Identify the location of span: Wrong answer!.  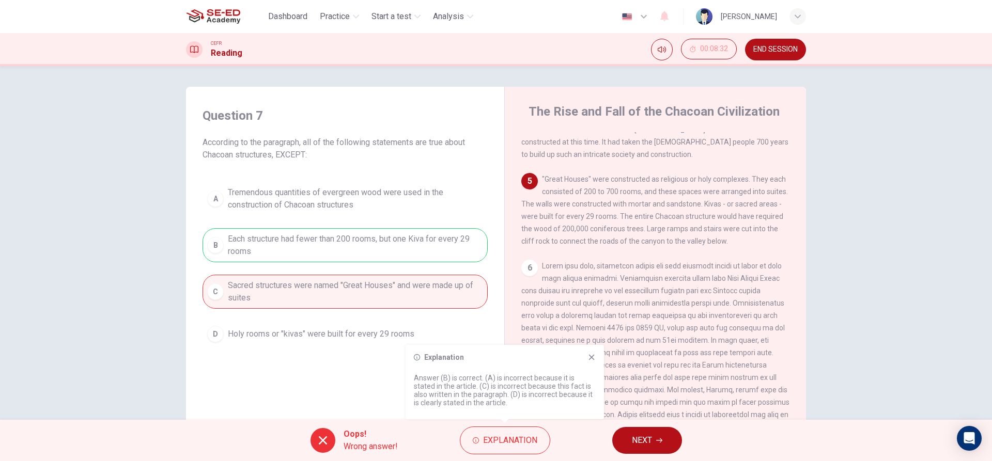
(370, 447).